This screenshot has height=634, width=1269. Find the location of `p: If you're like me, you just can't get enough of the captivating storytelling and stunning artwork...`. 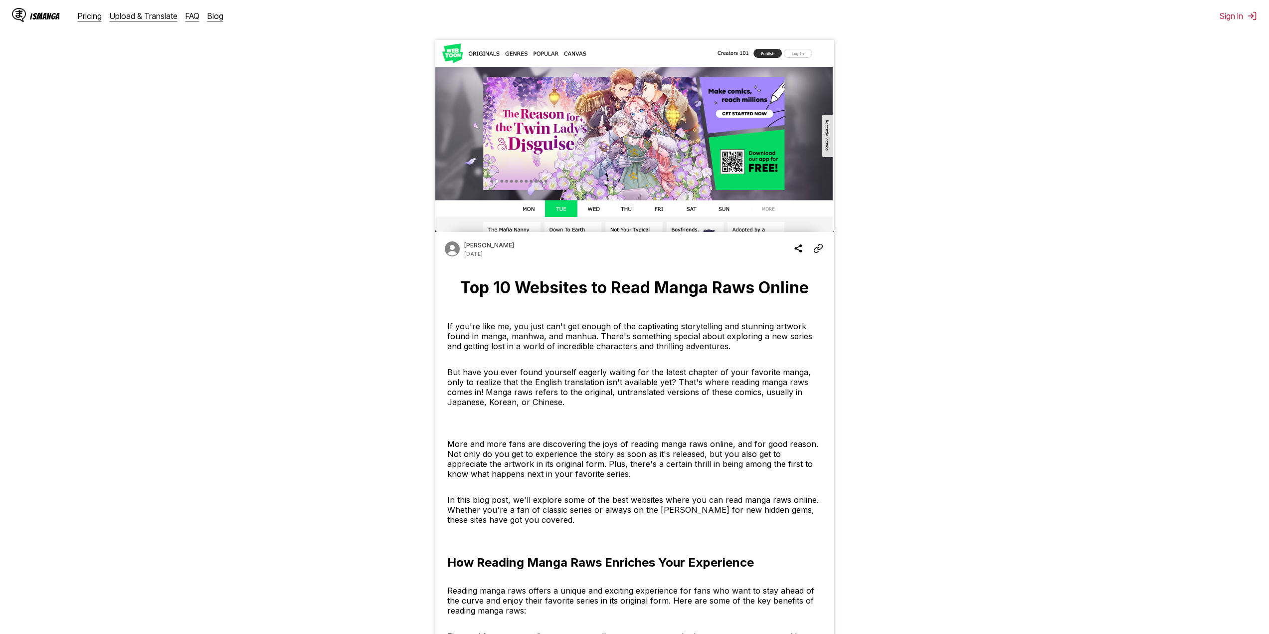

p: If you're like me, you just can't get enough of the captivating storytelling and stunning artwork... is located at coordinates (635, 336).